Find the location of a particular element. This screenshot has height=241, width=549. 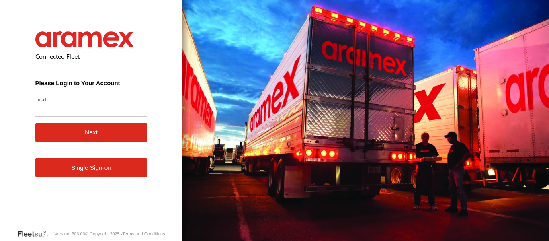

a: Terms and Conditions is located at coordinates (144, 234).